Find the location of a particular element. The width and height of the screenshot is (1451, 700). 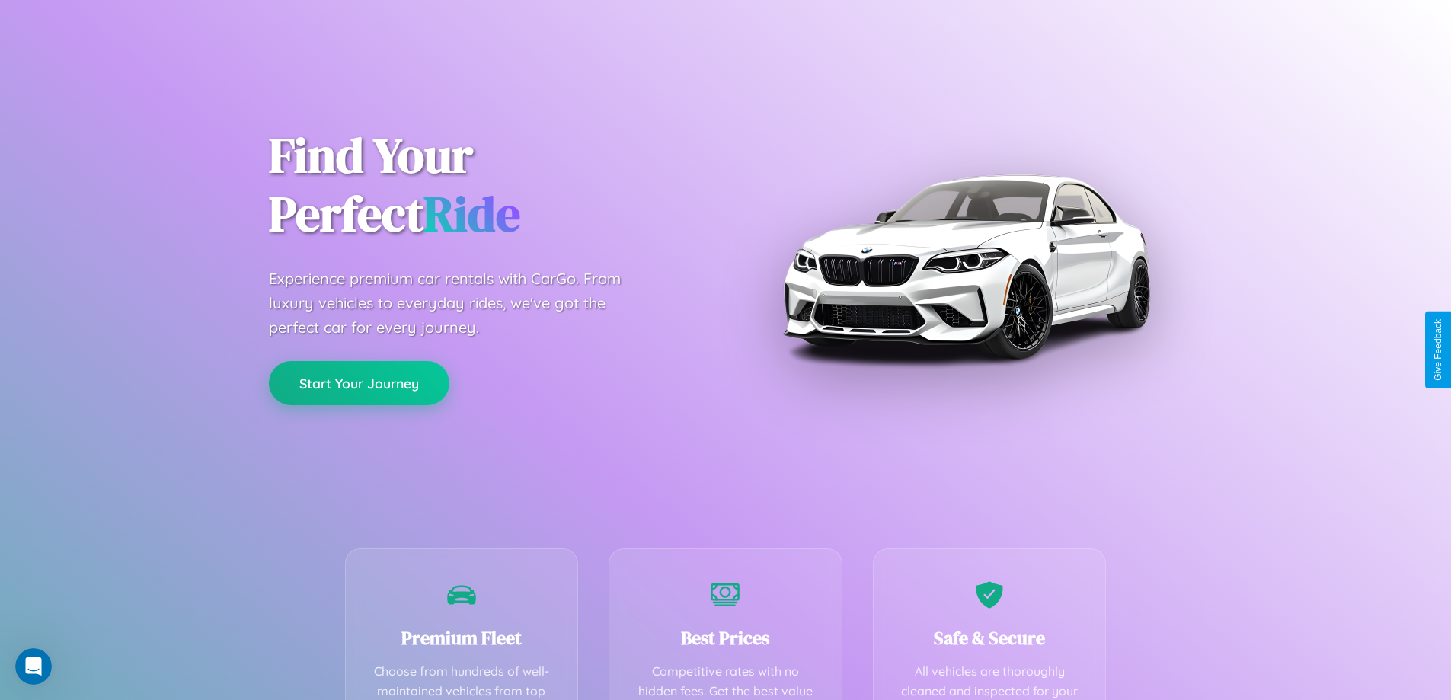

h3: Premium Fleet is located at coordinates (462, 638).